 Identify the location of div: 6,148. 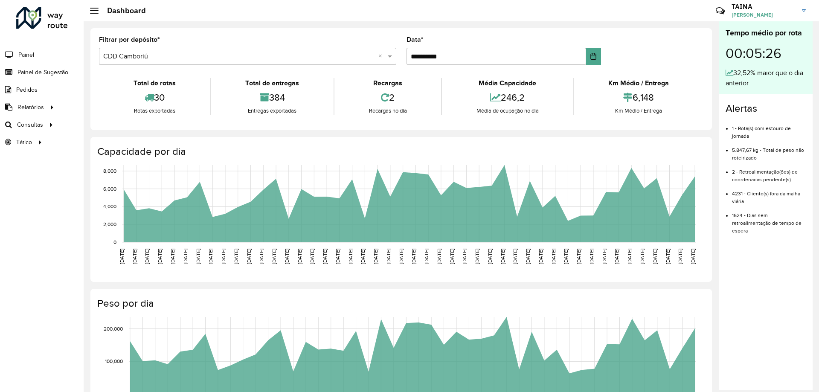
(638, 97).